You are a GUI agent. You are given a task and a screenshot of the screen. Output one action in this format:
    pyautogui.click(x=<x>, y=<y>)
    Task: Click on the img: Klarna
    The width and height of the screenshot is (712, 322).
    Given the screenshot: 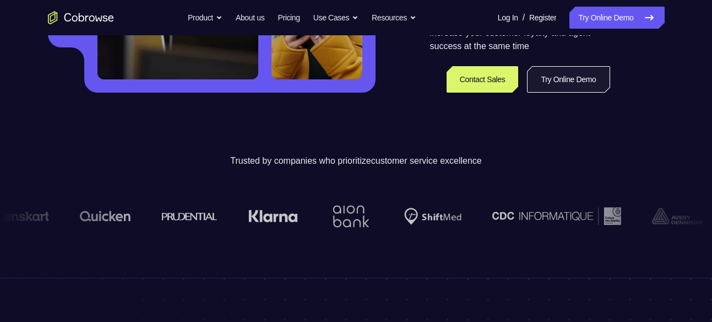 What is the action you would take?
    pyautogui.click(x=269, y=216)
    